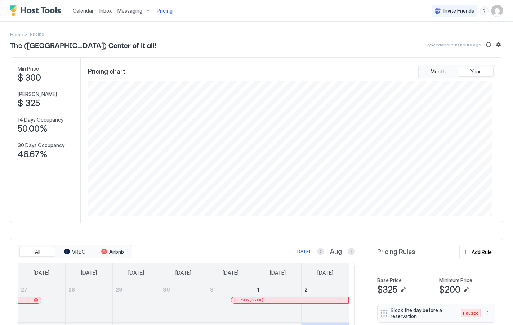  I want to click on td: August 2, 2025, so click(325, 303).